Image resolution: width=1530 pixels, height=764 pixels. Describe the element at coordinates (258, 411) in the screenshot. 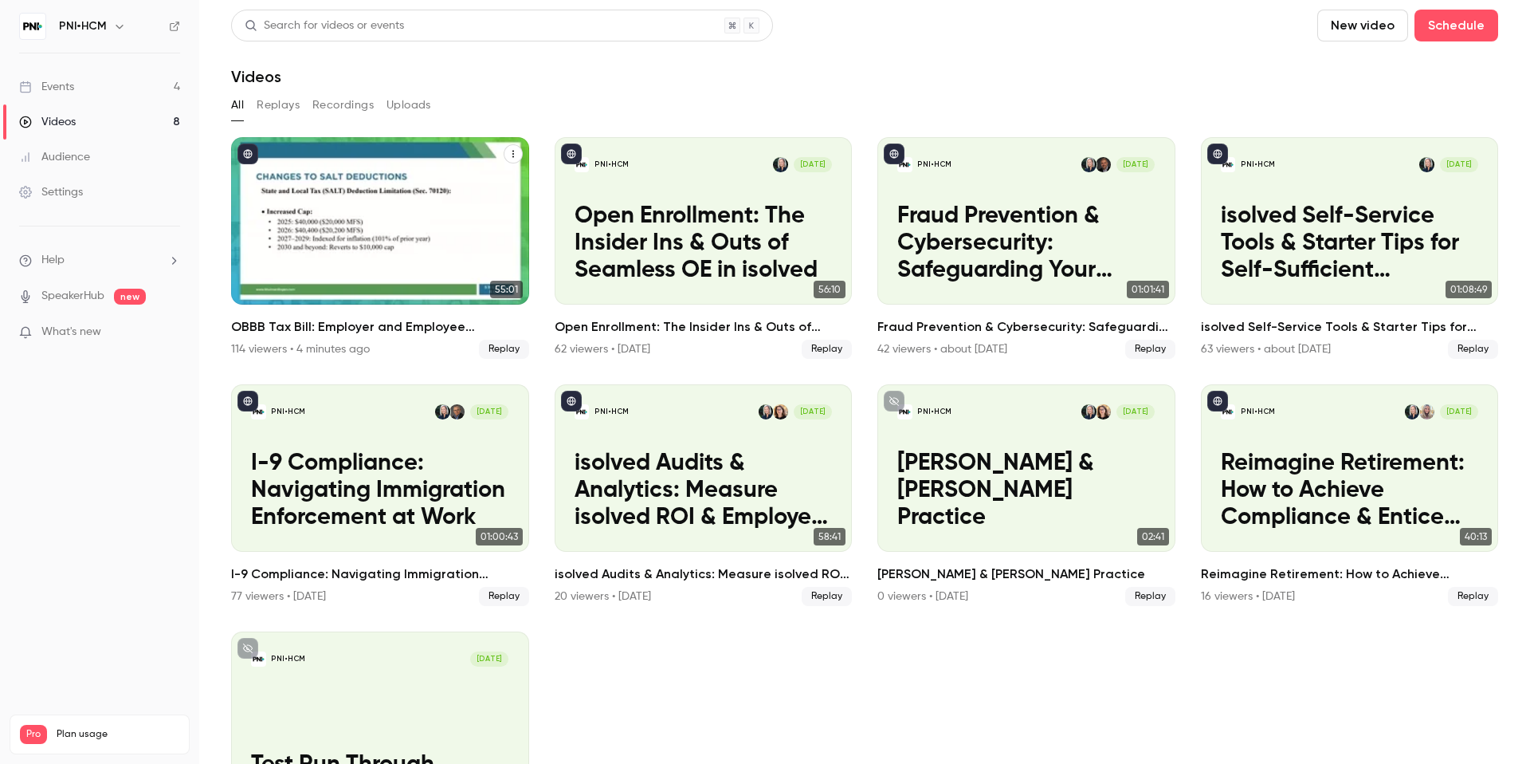

I see `img: I-9 Compliance: Navigating Immigration Enforcement at Work` at that location.